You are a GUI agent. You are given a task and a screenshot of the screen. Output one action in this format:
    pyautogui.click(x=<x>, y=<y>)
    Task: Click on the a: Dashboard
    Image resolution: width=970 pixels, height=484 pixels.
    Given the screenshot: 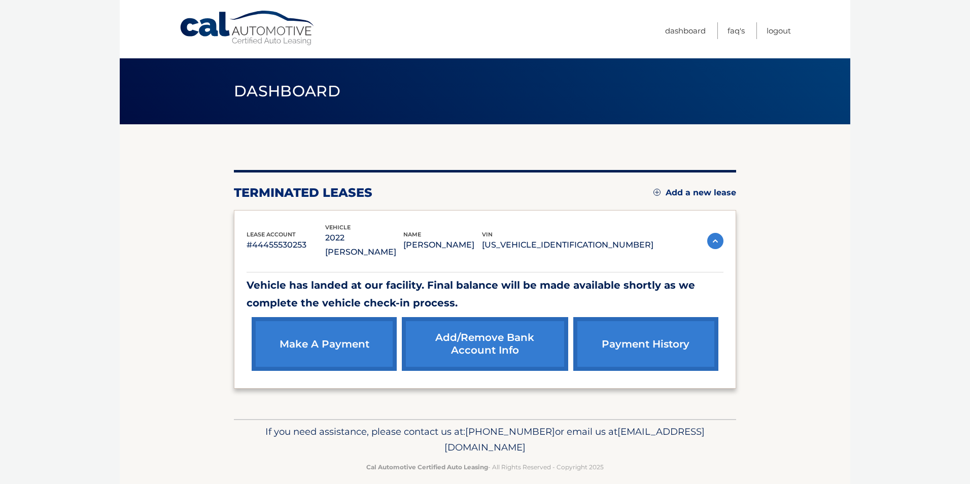 What is the action you would take?
    pyautogui.click(x=686, y=30)
    